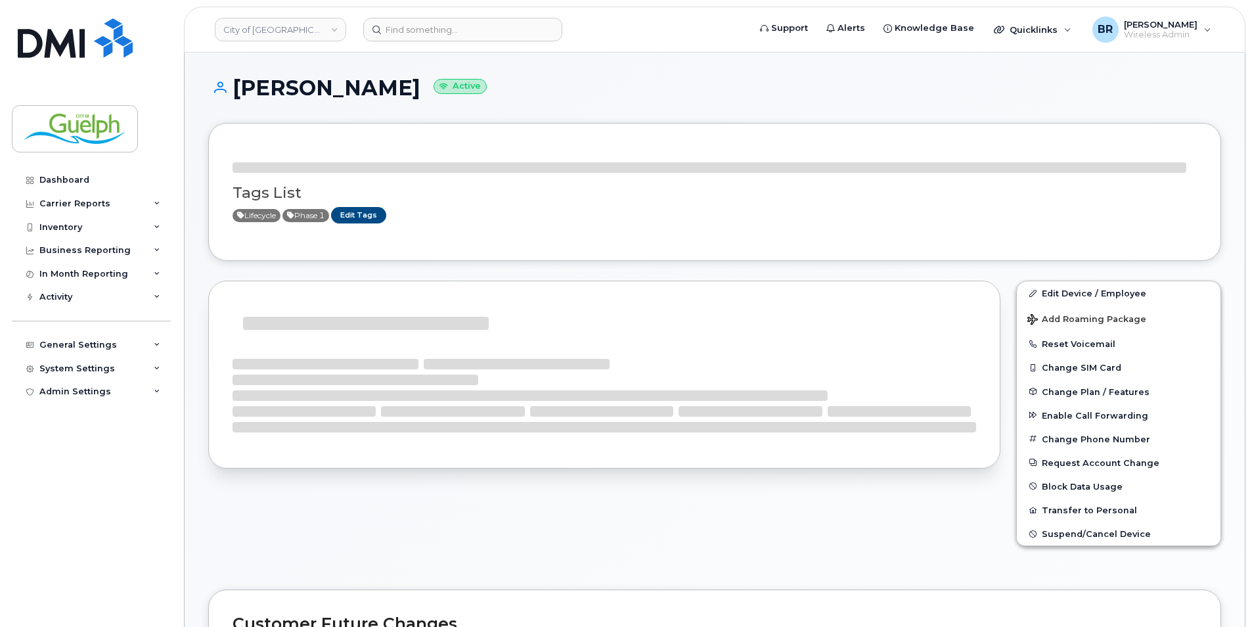 The image size is (1252, 627). I want to click on span: Suspend/Cancel Device, so click(1097, 534).